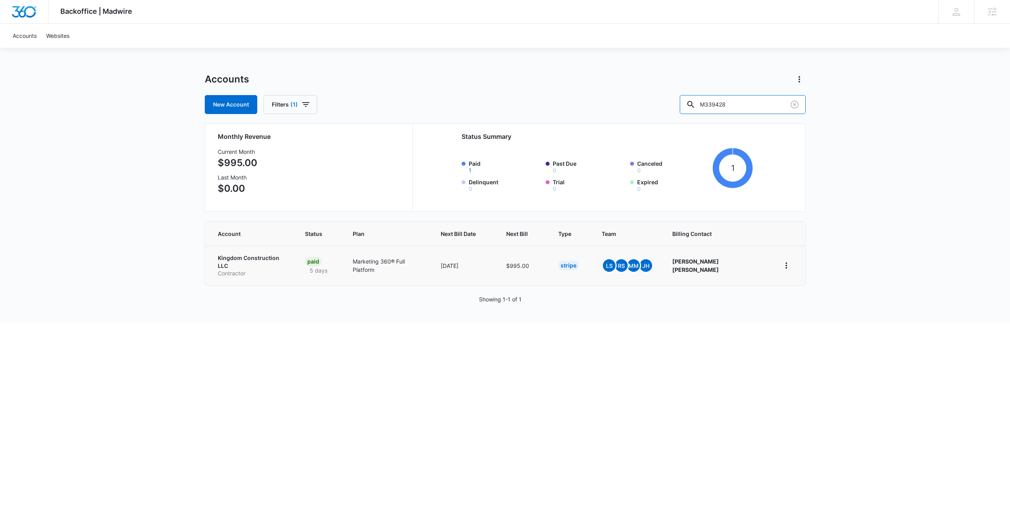  What do you see at coordinates (313, 262) in the screenshot?
I see `div: Paid` at bounding box center [313, 262].